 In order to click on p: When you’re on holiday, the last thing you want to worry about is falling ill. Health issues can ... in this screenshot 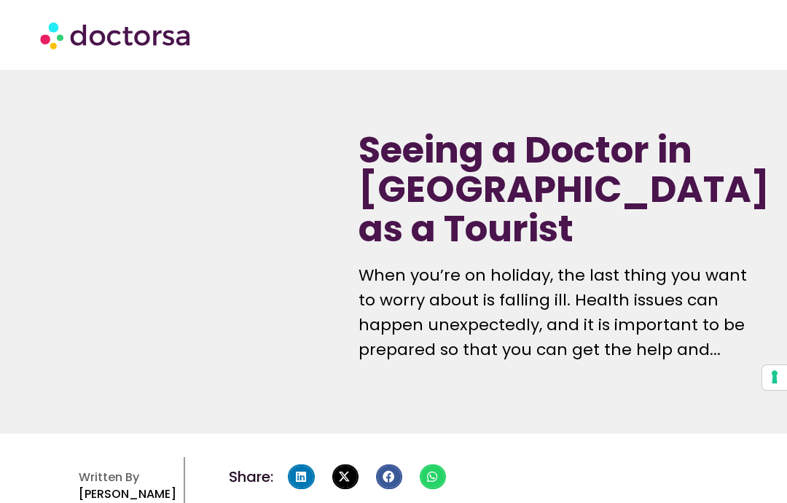, I will do `click(556, 312)`.